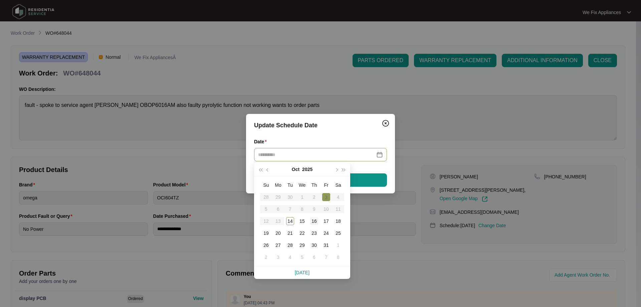 The height and width of the screenshot is (307, 641). I want to click on td: 2025-11-03, so click(278, 257).